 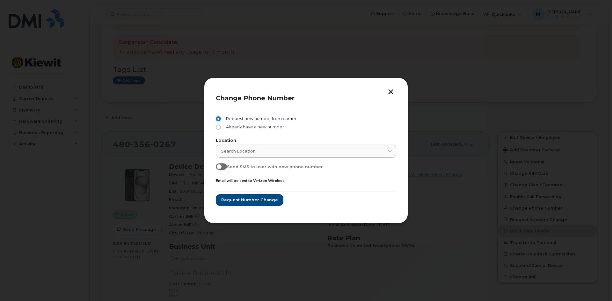 I want to click on span: Change Phone Number, so click(x=255, y=98).